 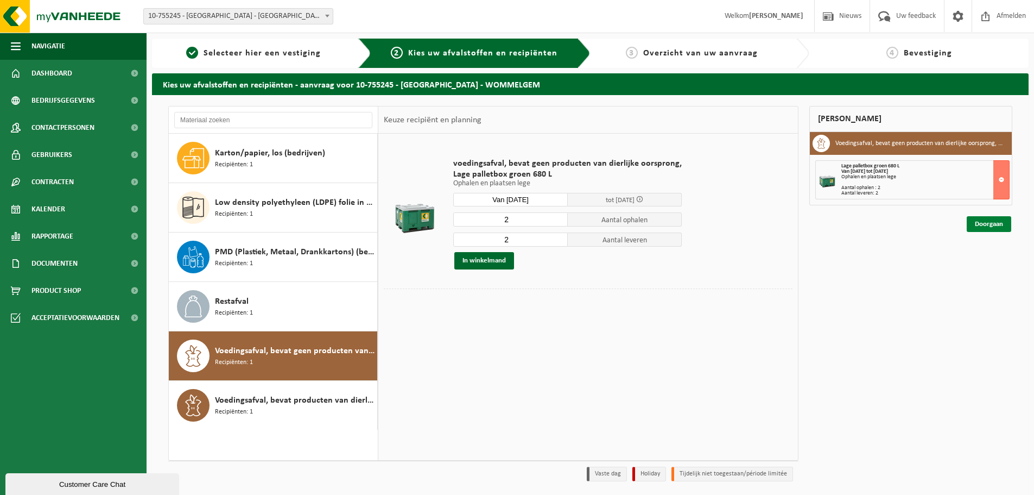 I want to click on span: Voedingsafval, bevat geen producten van dierlijke oorsprong, gemengde verpakking (exclusief glas), so click(x=295, y=351).